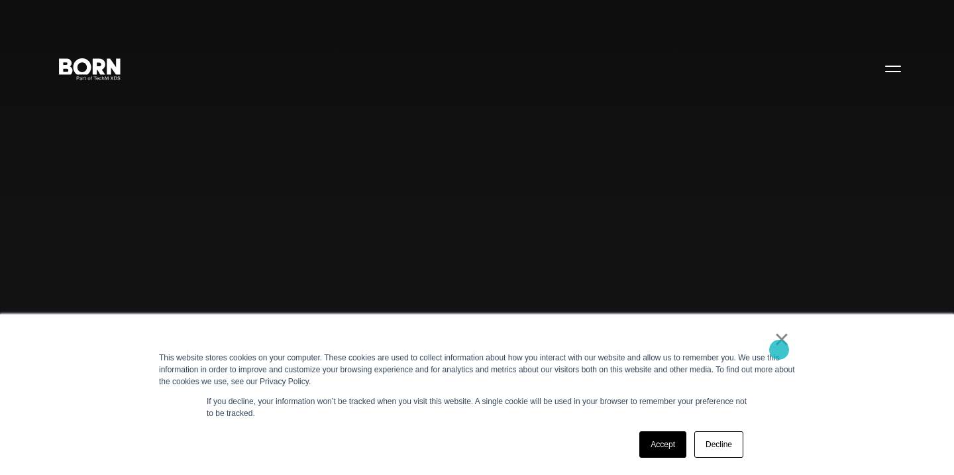 The image size is (954, 475). Describe the element at coordinates (893, 68) in the screenshot. I see `button: Open` at that location.